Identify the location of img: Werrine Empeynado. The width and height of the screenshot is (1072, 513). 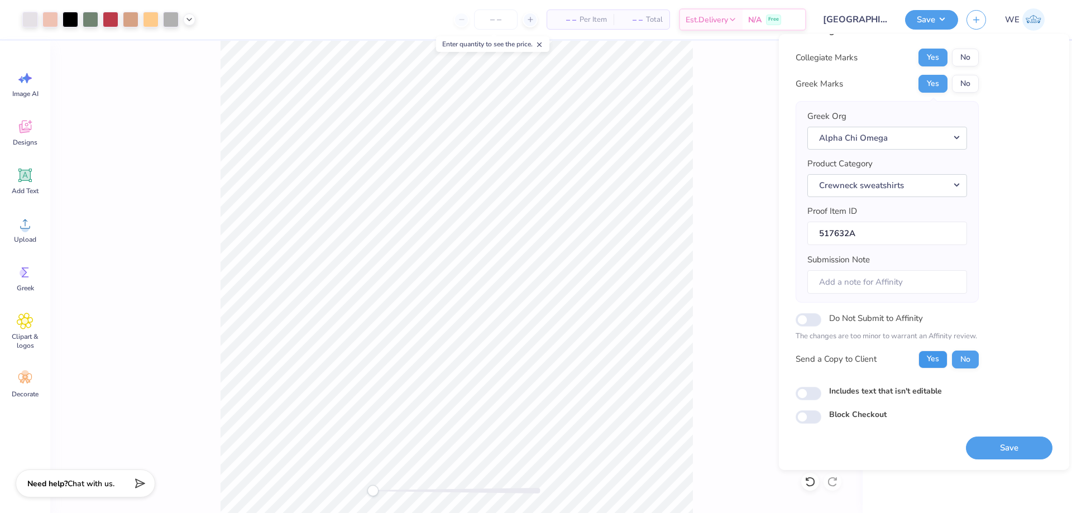
(1034, 20).